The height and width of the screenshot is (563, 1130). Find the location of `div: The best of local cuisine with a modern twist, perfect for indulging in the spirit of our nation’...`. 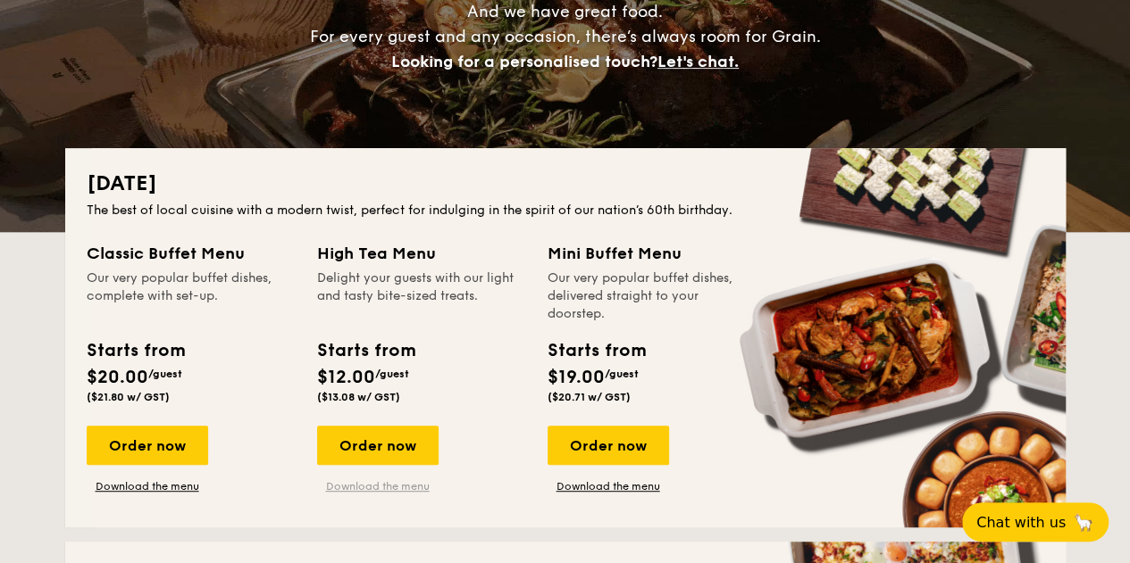

div: The best of local cuisine with a modern twist, perfect for indulging in the spirit of our nation’... is located at coordinates (565, 211).